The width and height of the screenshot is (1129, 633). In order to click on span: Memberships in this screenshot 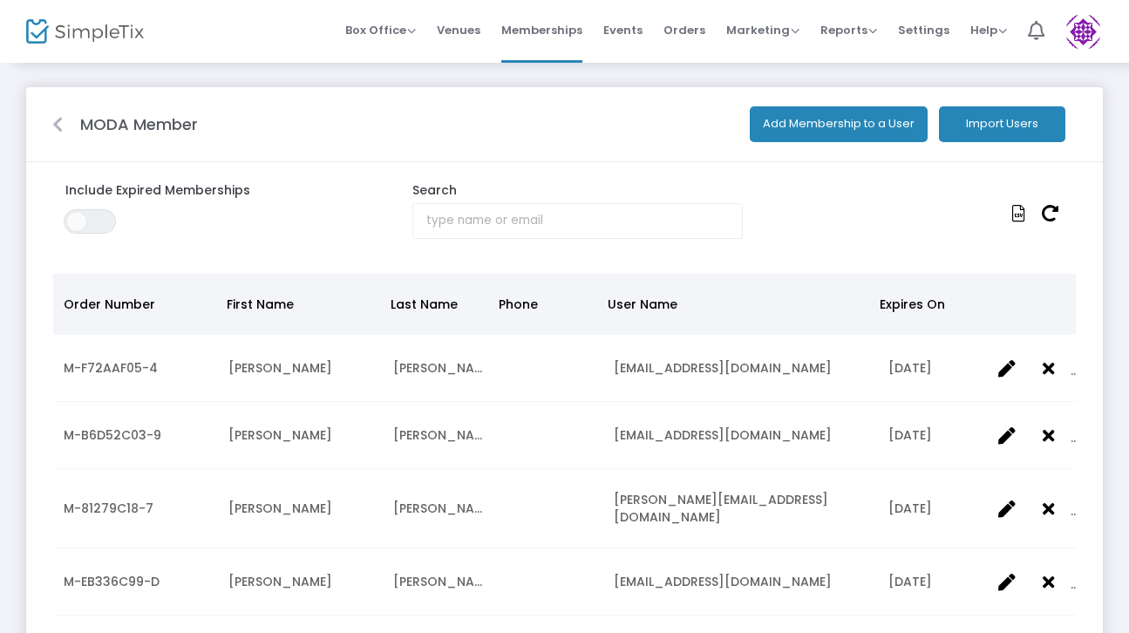, I will do `click(542, 30)`.